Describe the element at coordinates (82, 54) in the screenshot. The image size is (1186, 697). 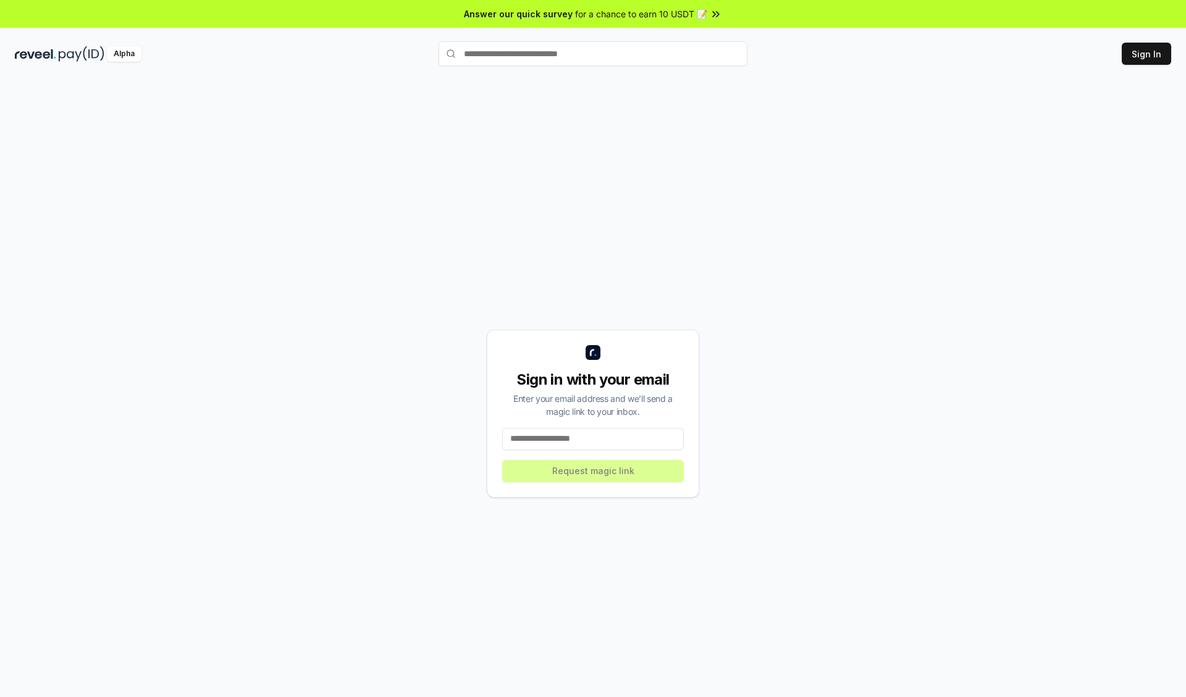
I see `img: pay_id` at that location.